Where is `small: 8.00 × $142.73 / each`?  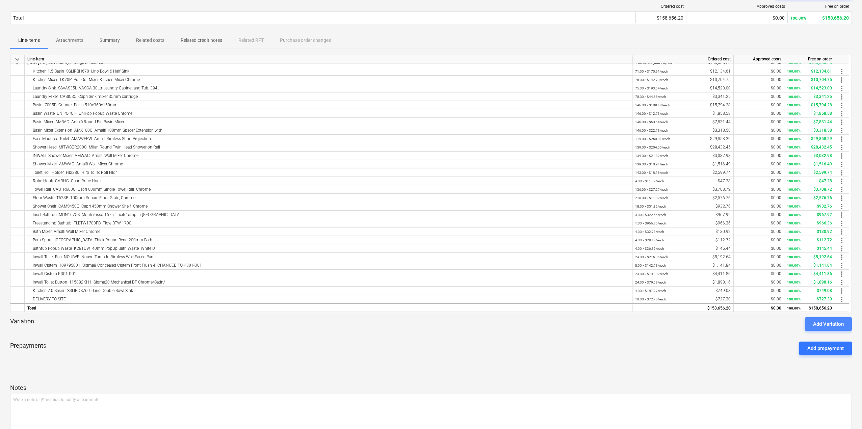
small: 8.00 × $142.73 / each is located at coordinates (650, 265).